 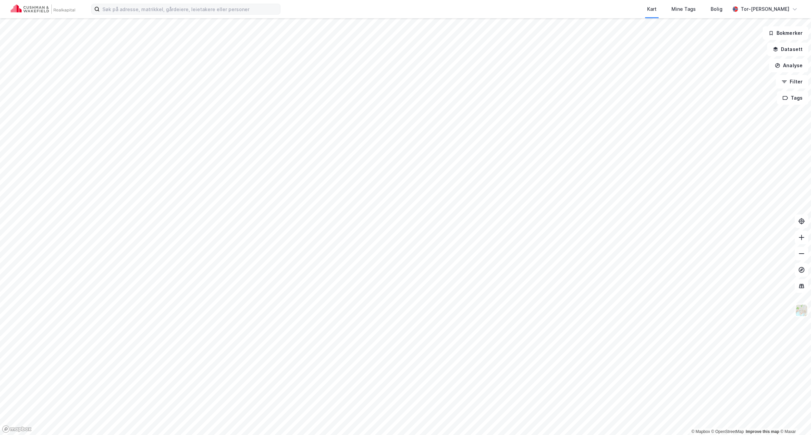 What do you see at coordinates (788, 49) in the screenshot?
I see `button: Datasett` at bounding box center [788, 49].